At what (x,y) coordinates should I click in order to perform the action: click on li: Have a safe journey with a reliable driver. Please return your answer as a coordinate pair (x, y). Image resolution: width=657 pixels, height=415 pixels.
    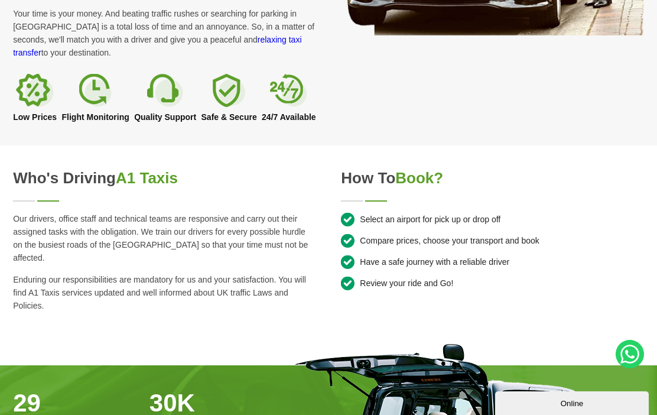
    Looking at the image, I should click on (492, 262).